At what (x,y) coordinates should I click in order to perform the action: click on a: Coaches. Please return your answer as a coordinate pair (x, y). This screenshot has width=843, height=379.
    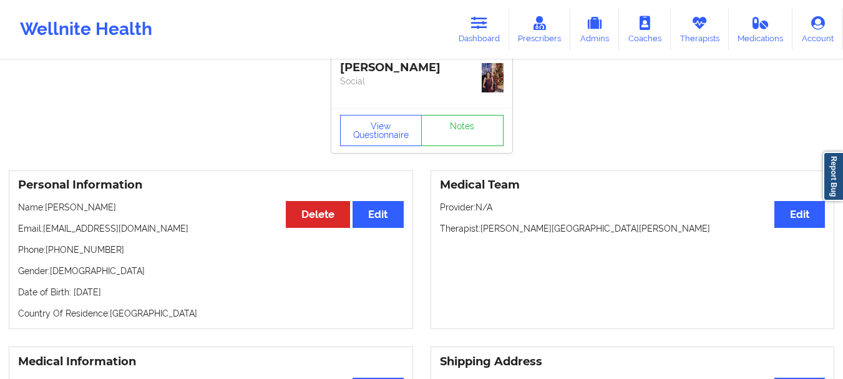
    Looking at the image, I should click on (645, 29).